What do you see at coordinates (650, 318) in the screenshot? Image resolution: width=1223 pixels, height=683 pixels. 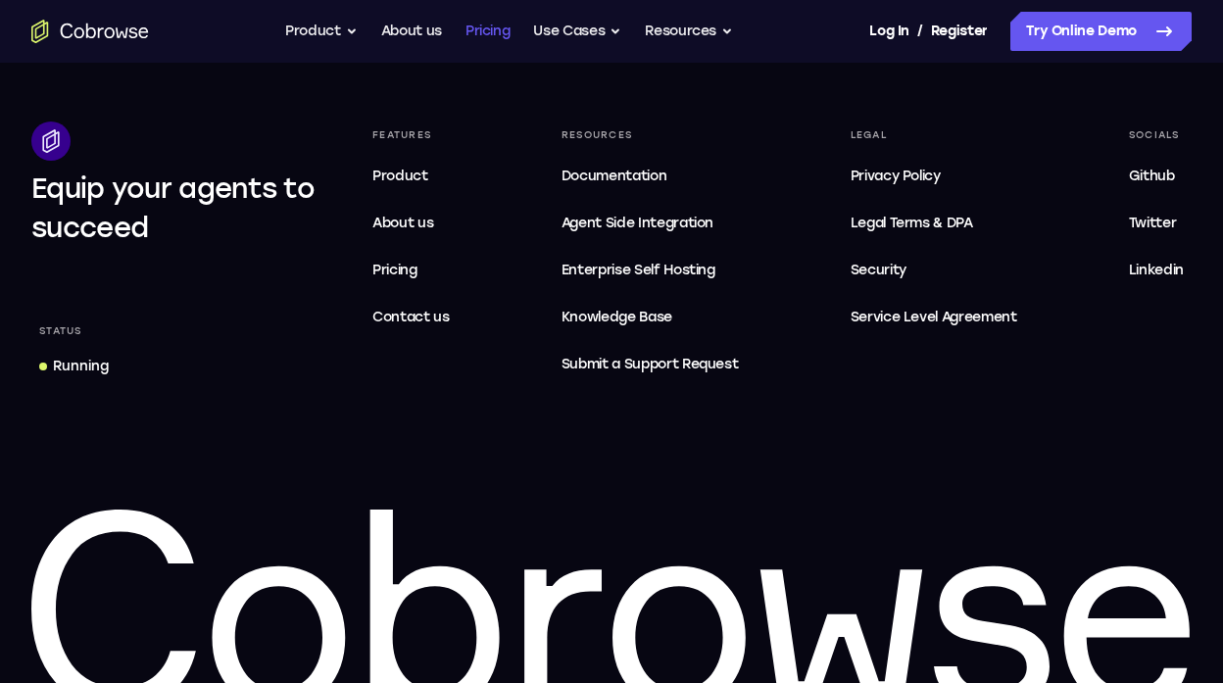 I see `a: Knowledge Base` at bounding box center [650, 318].